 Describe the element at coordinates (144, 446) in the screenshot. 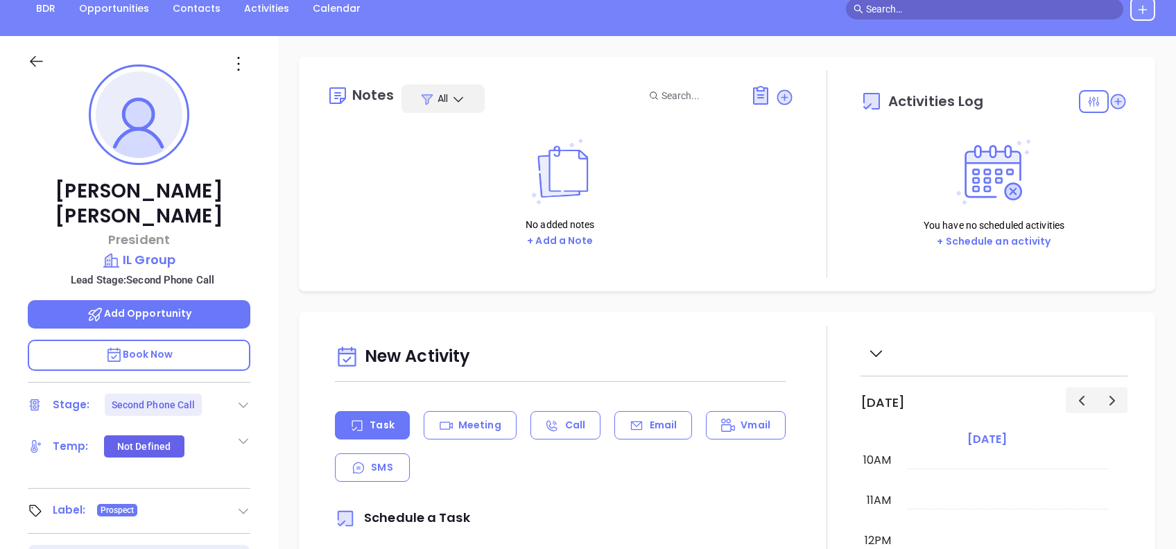

I see `div: Not Defined` at that location.